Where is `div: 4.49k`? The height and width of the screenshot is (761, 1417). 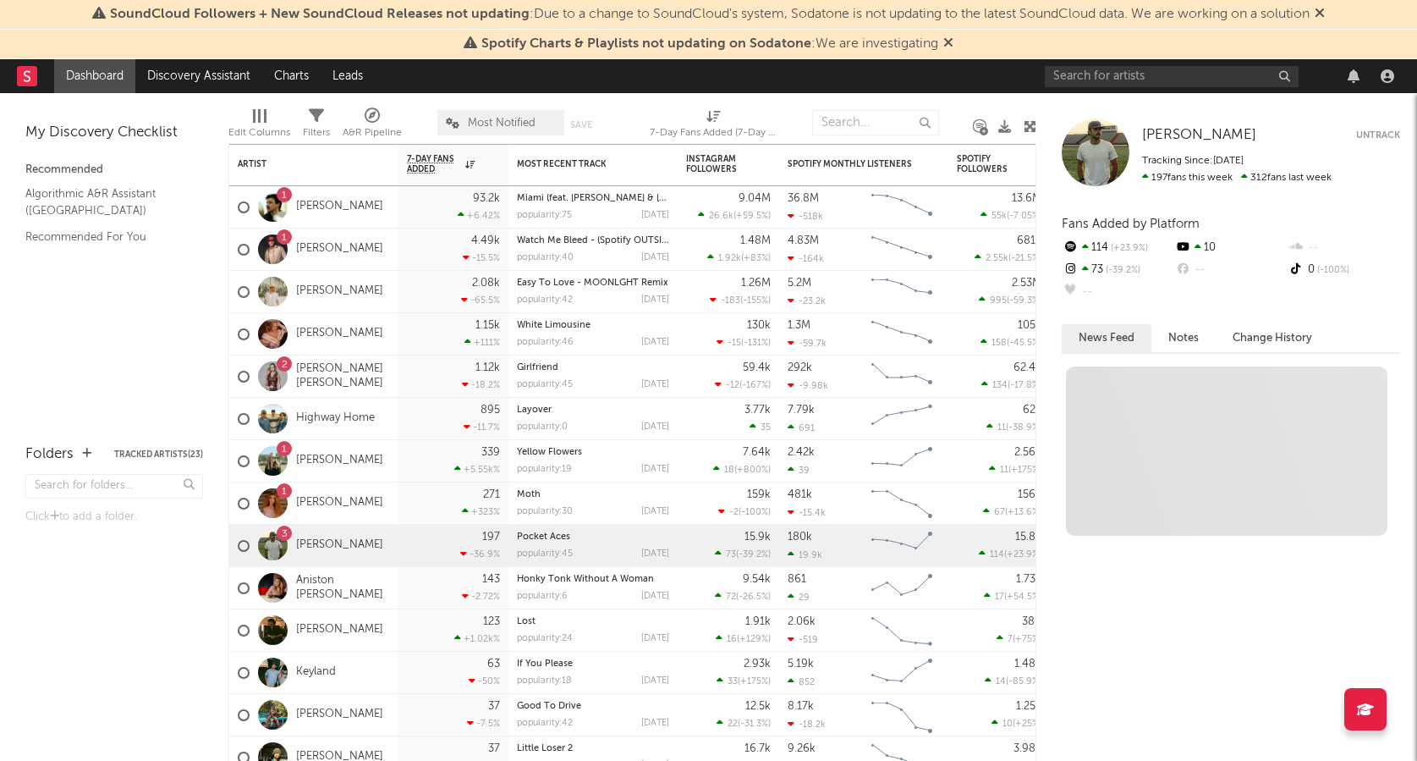
div: 4.49k is located at coordinates (486, 240).